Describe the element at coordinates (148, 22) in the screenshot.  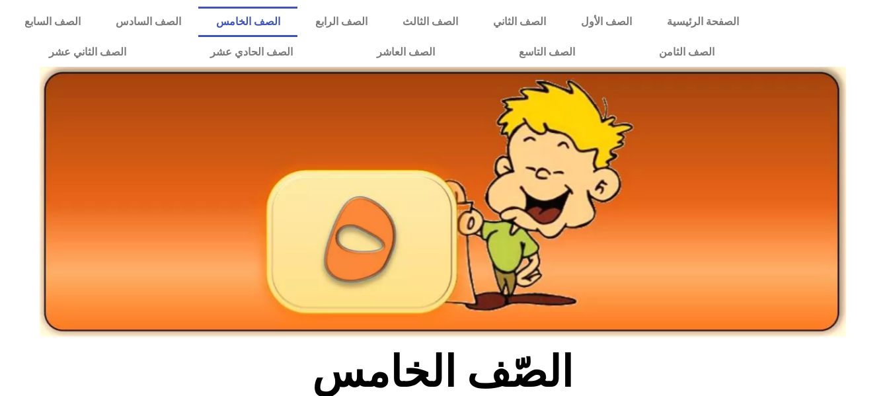
I see `a: الصف السادس` at that location.